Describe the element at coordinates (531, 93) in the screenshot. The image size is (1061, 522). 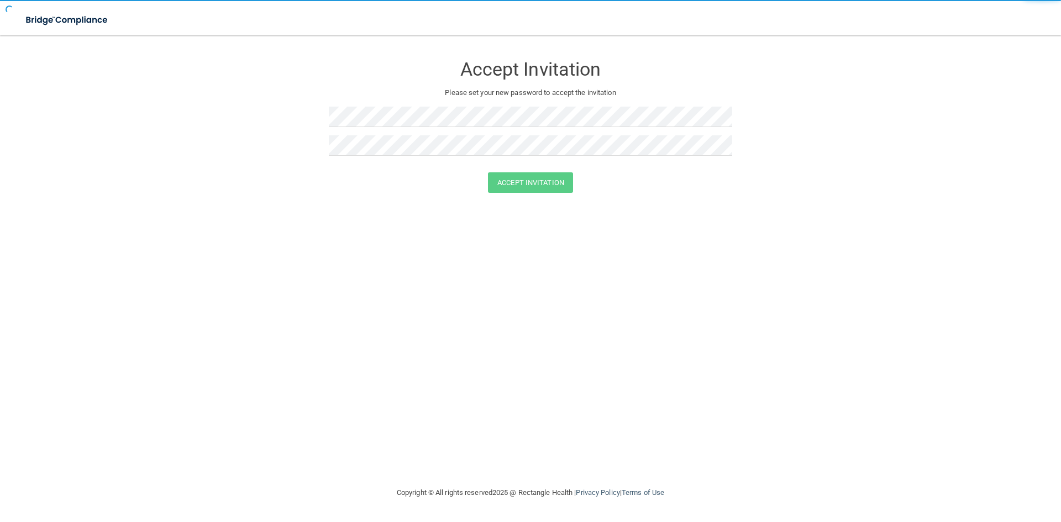
I see `p: Please set your new password to accept the invitation` at that location.